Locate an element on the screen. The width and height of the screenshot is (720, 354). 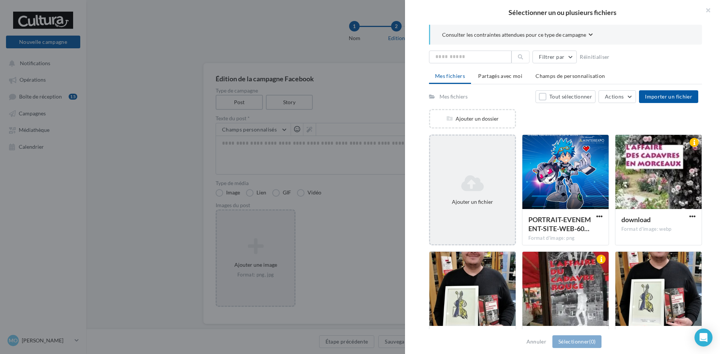
div: Format d'image: png is located at coordinates (565, 238).